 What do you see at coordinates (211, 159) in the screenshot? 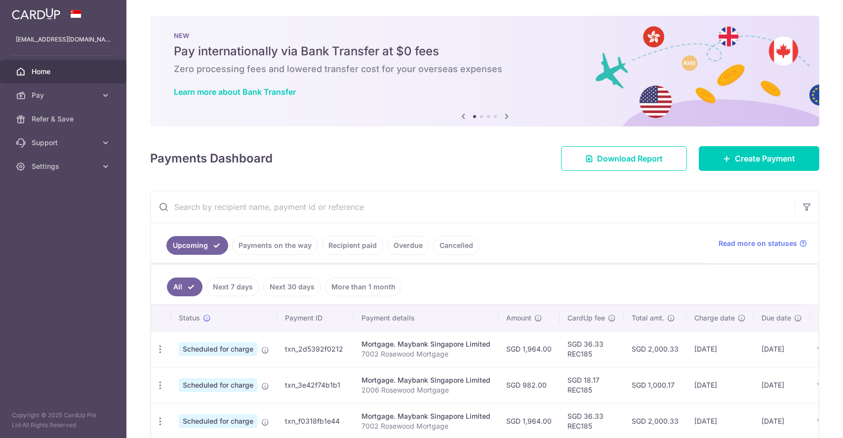
I see `h4: Payments Dashboard` at bounding box center [211, 159].